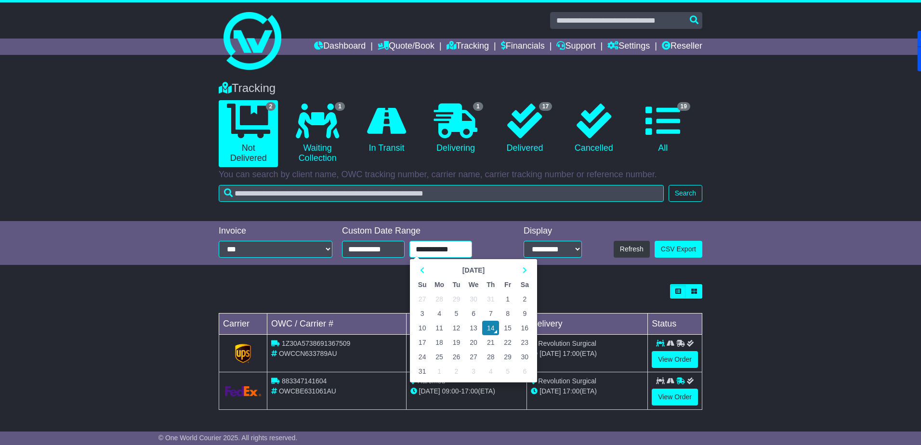 This screenshot has width=921, height=445. I want to click on td: 14, so click(490, 328).